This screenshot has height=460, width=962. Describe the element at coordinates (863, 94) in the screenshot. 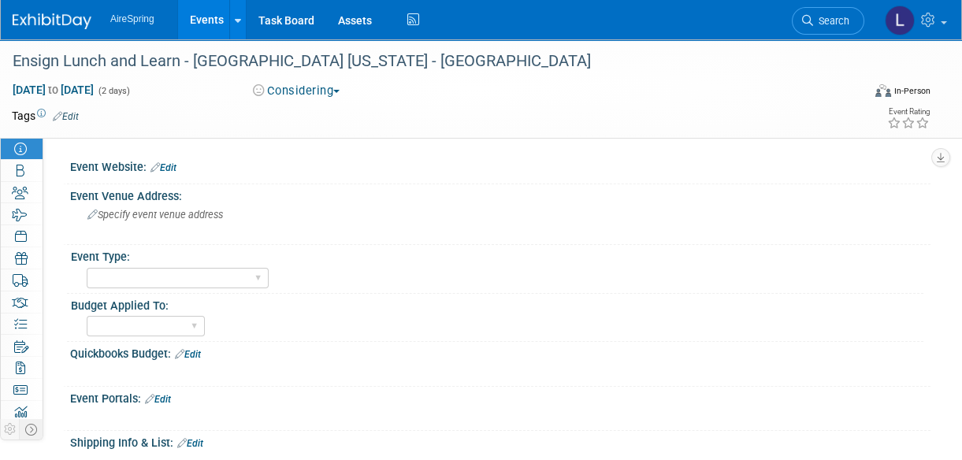

I see `div: Event Format` at that location.